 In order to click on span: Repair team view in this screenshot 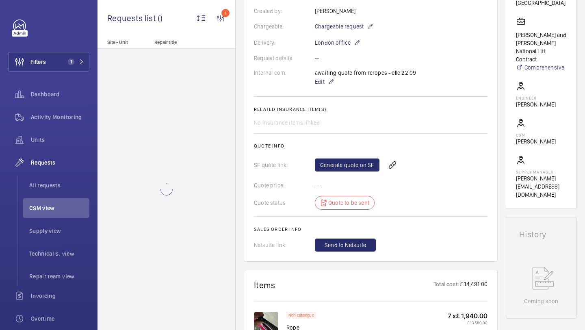, I will do `click(59, 276)`.